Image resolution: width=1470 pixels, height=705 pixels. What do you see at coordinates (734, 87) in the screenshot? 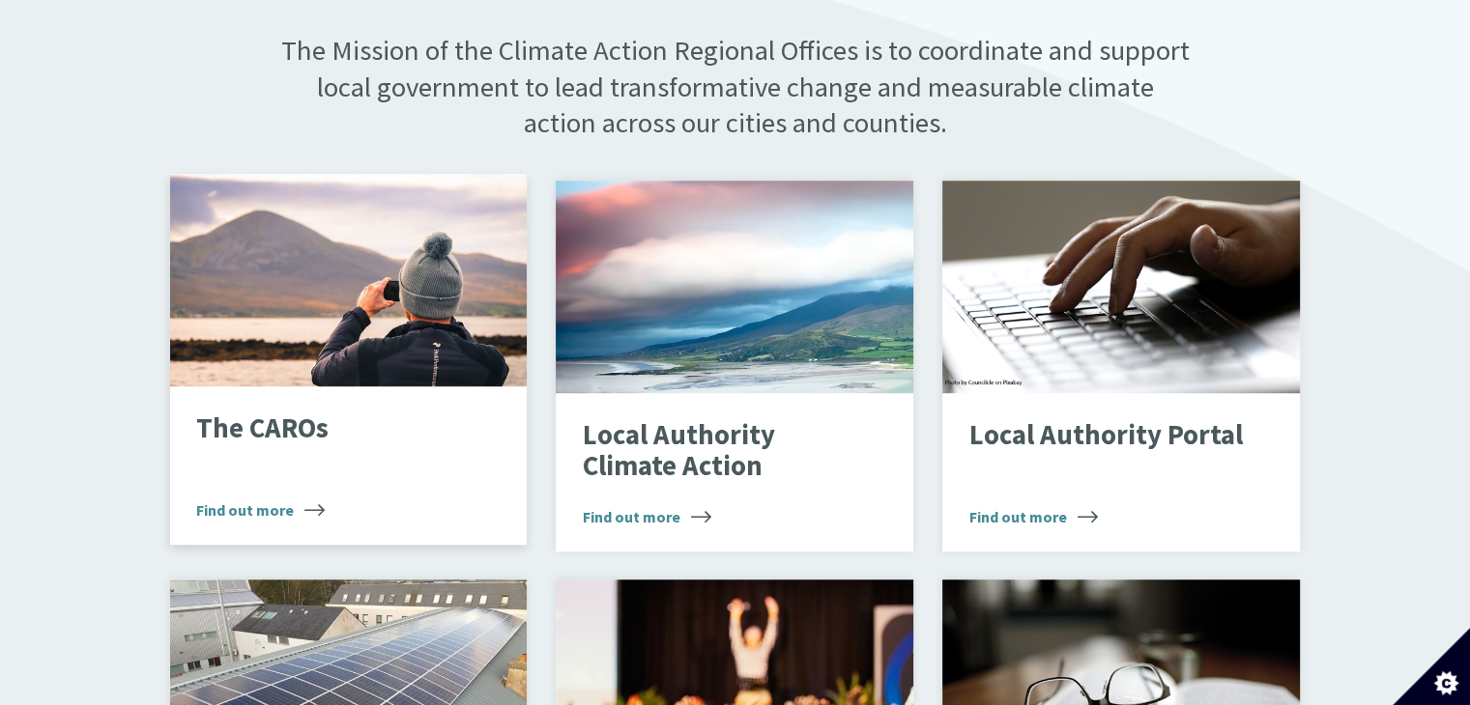
I see `p: The Mission of the Climate Action Regional Offices is to coordinate and support local government ...` at bounding box center [734, 87].